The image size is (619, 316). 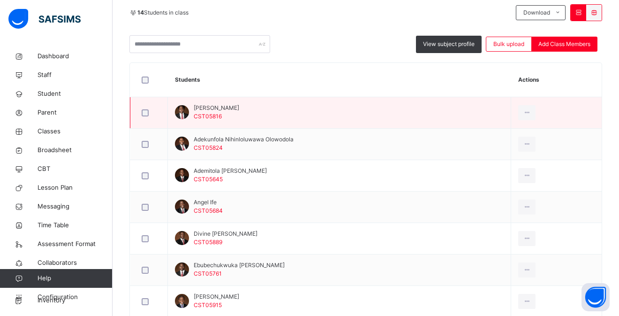 What do you see at coordinates (75, 206) in the screenshot?
I see `span: Messaging` at bounding box center [75, 206].